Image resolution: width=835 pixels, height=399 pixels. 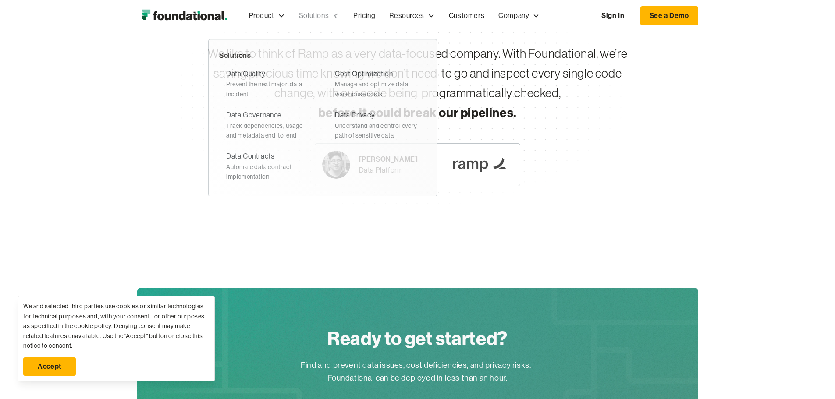 What do you see at coordinates (50, 367) in the screenshot?
I see `a: Accept` at bounding box center [50, 367].